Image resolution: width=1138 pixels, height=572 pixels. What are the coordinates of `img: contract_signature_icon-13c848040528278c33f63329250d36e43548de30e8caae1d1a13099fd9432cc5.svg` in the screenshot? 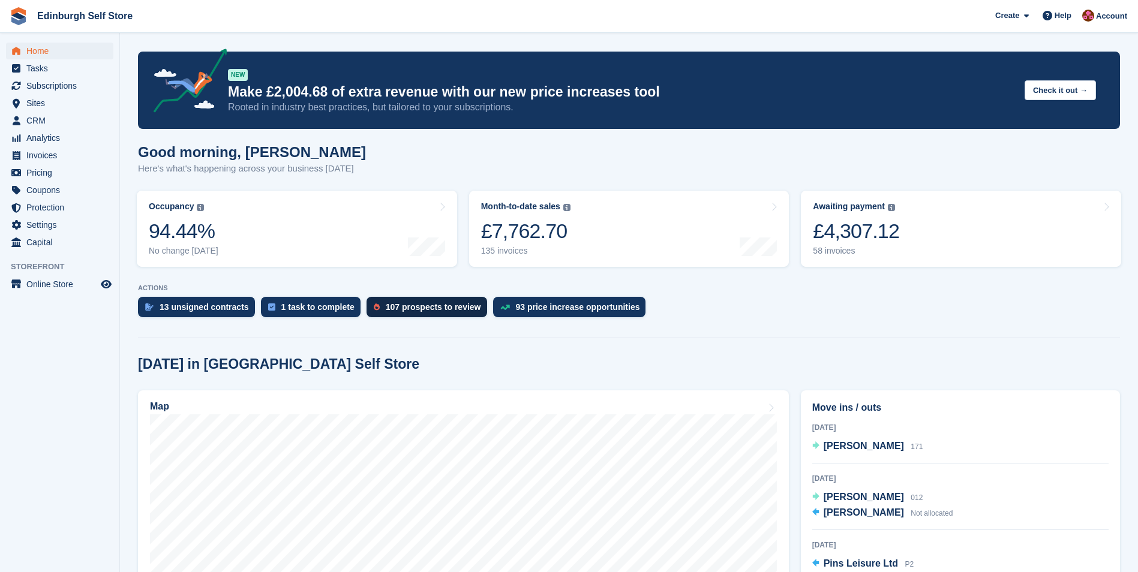 It's located at (149, 307).